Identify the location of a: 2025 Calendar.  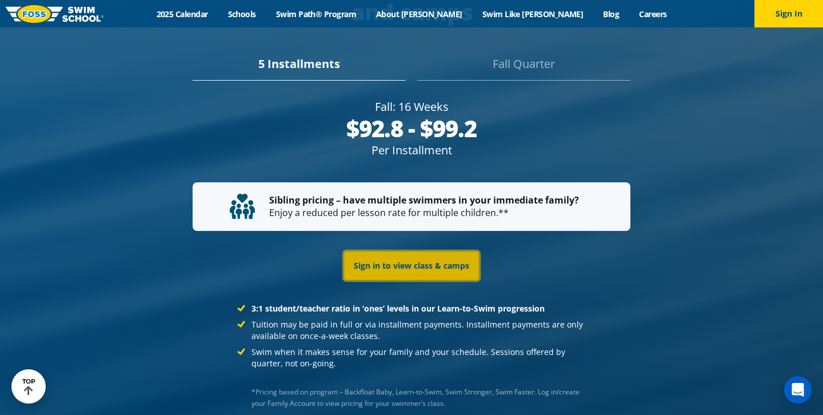
(182, 14).